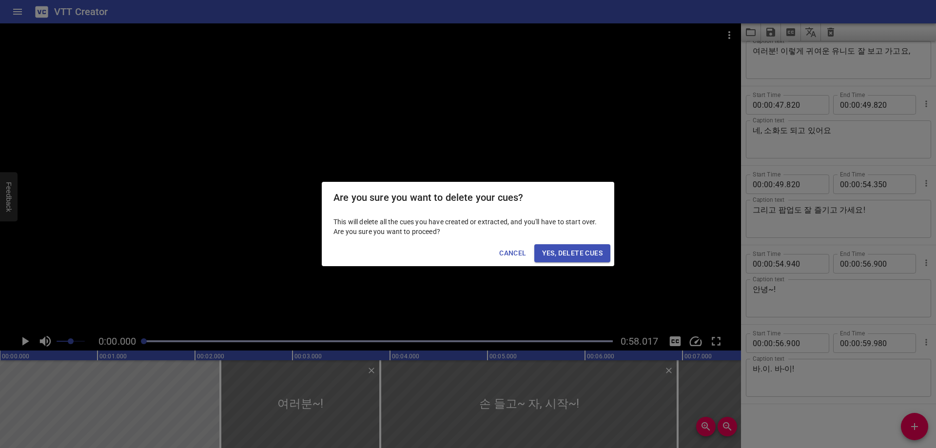 The height and width of the screenshot is (448, 936). Describe the element at coordinates (512, 253) in the screenshot. I see `span: Cancel` at that location.